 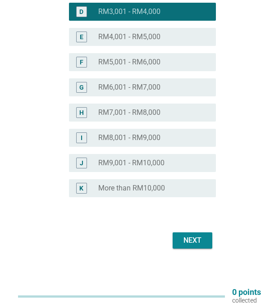 What do you see at coordinates (129, 12) in the screenshot?
I see `label: RM3,001 - RM4,000` at bounding box center [129, 12].